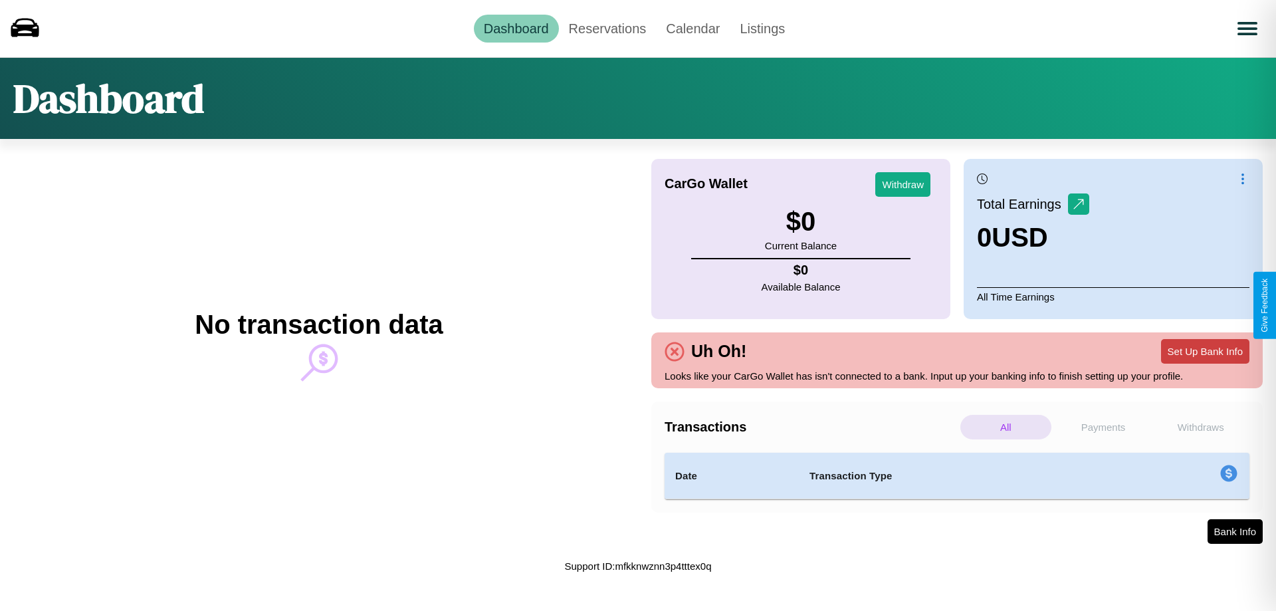 The width and height of the screenshot is (1276, 611). What do you see at coordinates (1235, 531) in the screenshot?
I see `button: Bank Info` at bounding box center [1235, 531].